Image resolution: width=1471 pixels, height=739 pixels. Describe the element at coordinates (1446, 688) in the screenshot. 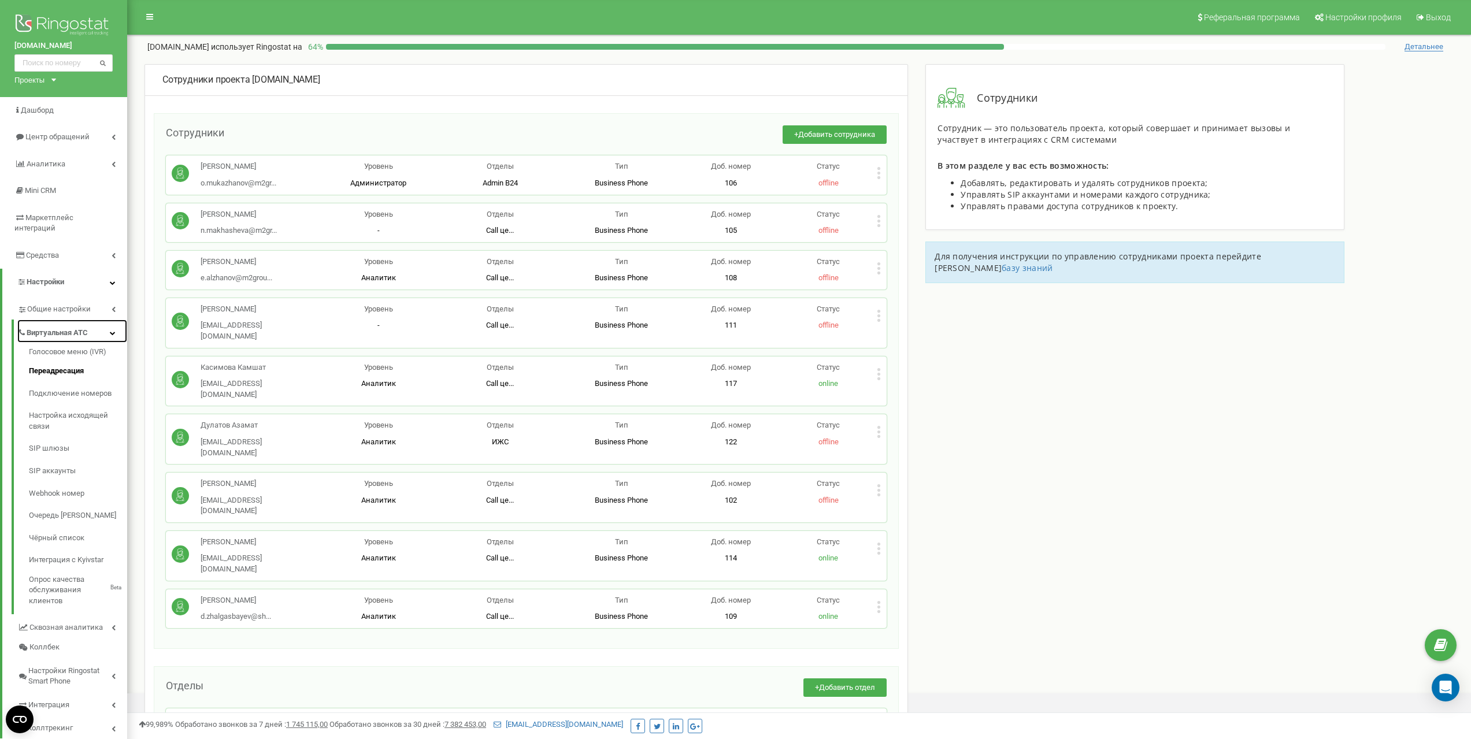

I see `div: Open Intercom Messenger` at that location.